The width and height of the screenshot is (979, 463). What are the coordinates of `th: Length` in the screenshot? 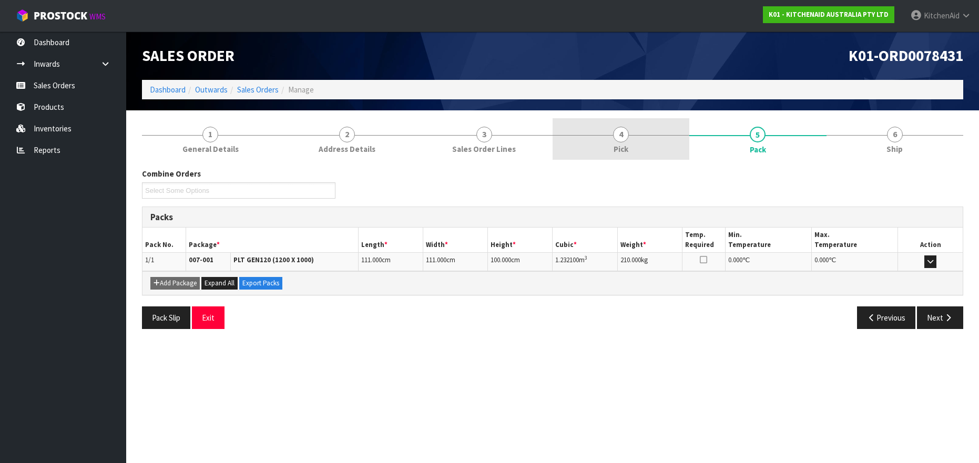 It's located at (390, 240).